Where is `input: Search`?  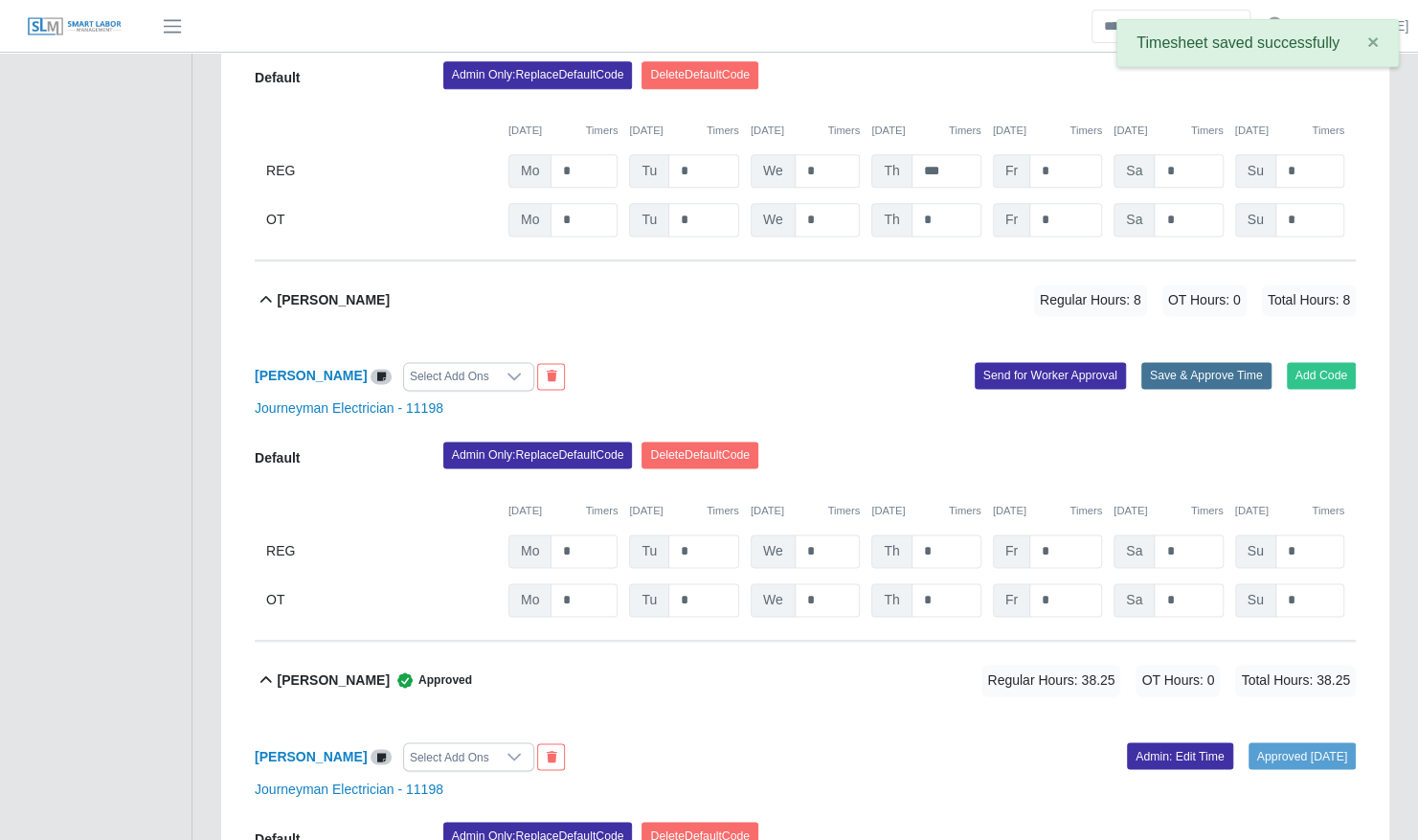
input: Search is located at coordinates (1172, 26).